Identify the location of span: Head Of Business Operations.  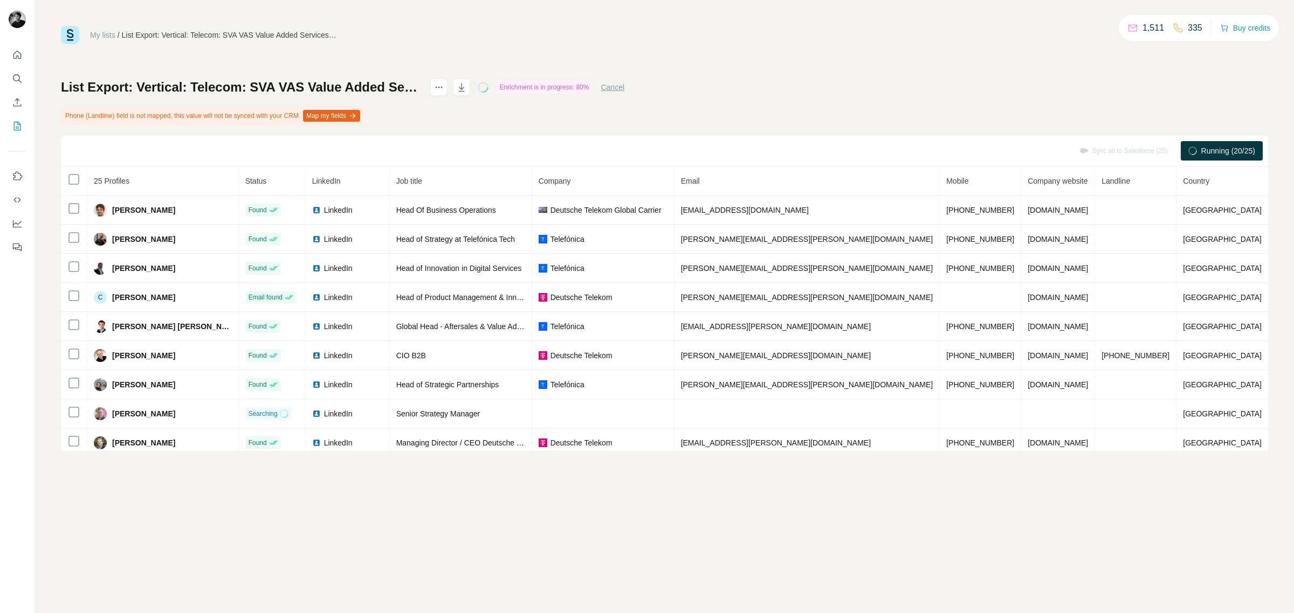
(446, 210).